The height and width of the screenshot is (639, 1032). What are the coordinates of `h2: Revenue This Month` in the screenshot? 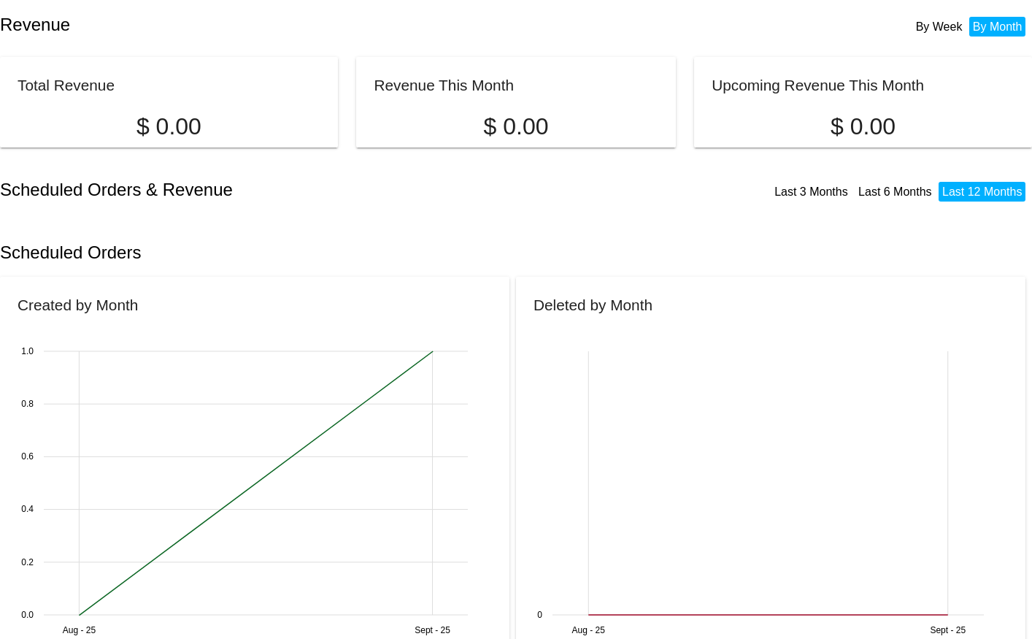 It's located at (444, 85).